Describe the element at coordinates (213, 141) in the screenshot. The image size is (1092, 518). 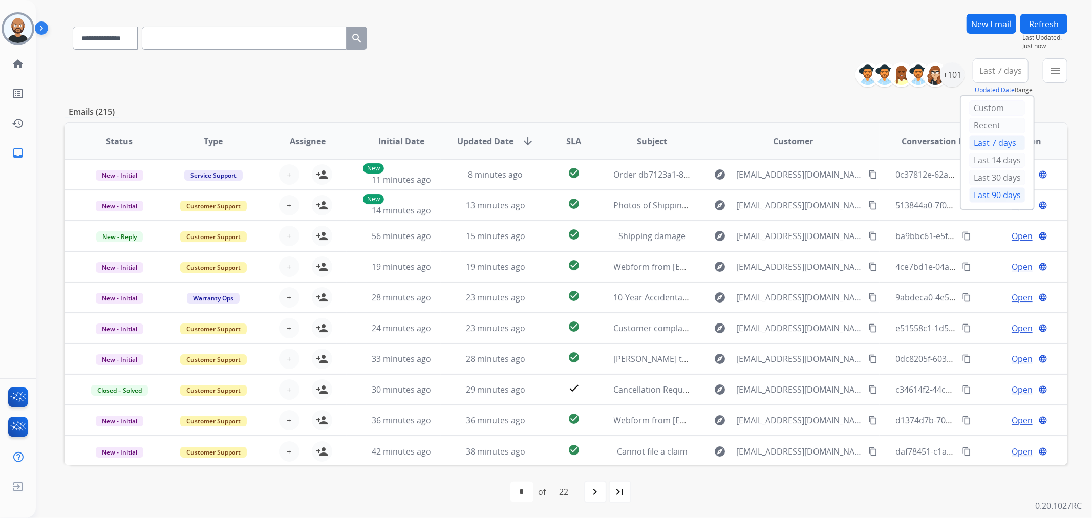
I see `span: Type` at that location.